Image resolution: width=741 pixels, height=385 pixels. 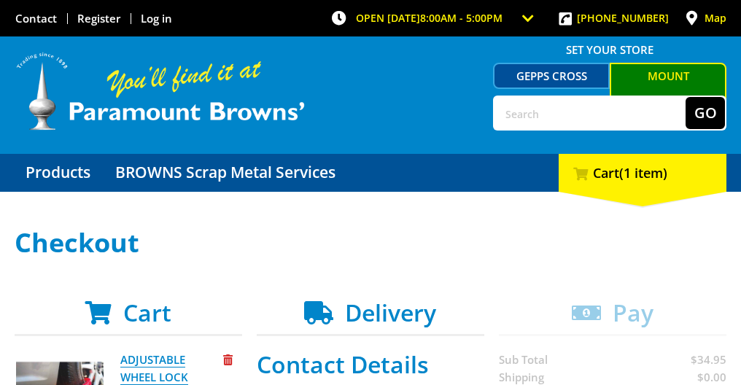 What do you see at coordinates (552, 76) in the screenshot?
I see `a: Gepps Cross` at bounding box center [552, 76].